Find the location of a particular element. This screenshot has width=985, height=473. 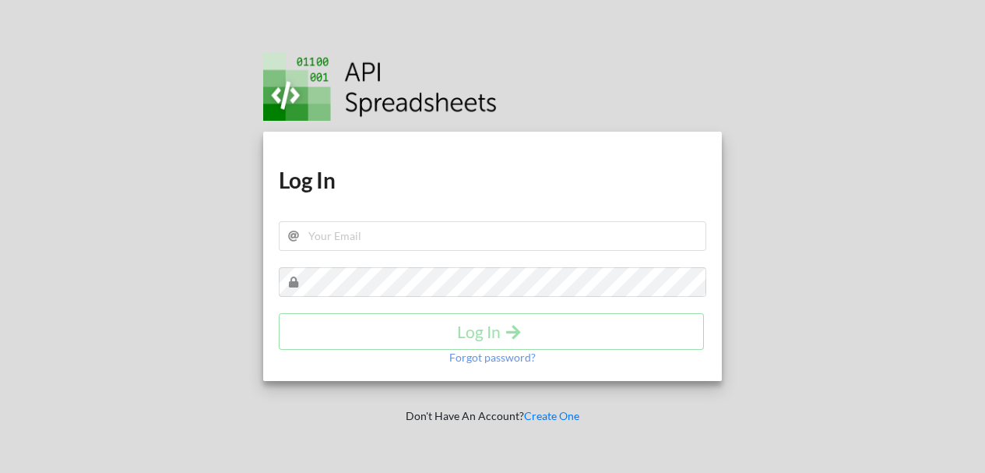

a: Create One is located at coordinates (551, 415).